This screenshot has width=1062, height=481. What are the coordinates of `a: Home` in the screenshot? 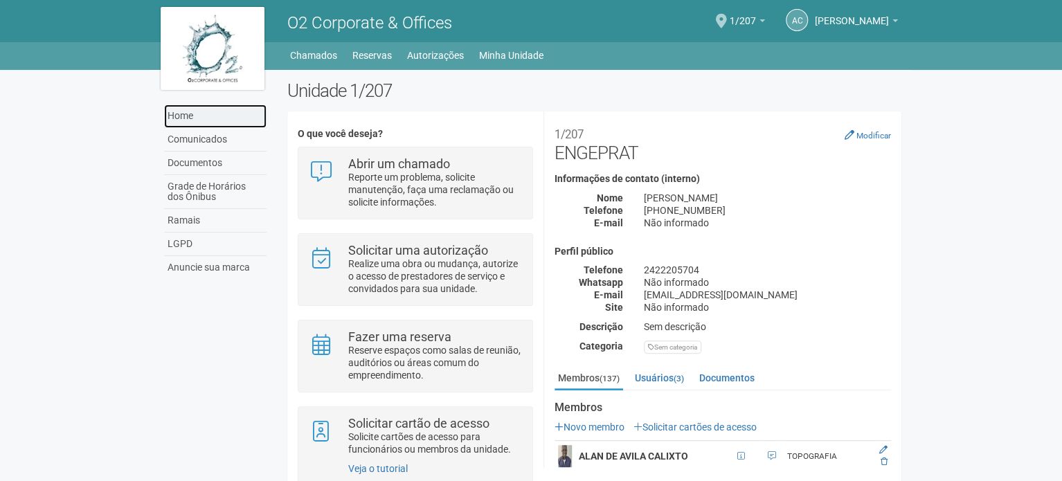 It's located at (215, 116).